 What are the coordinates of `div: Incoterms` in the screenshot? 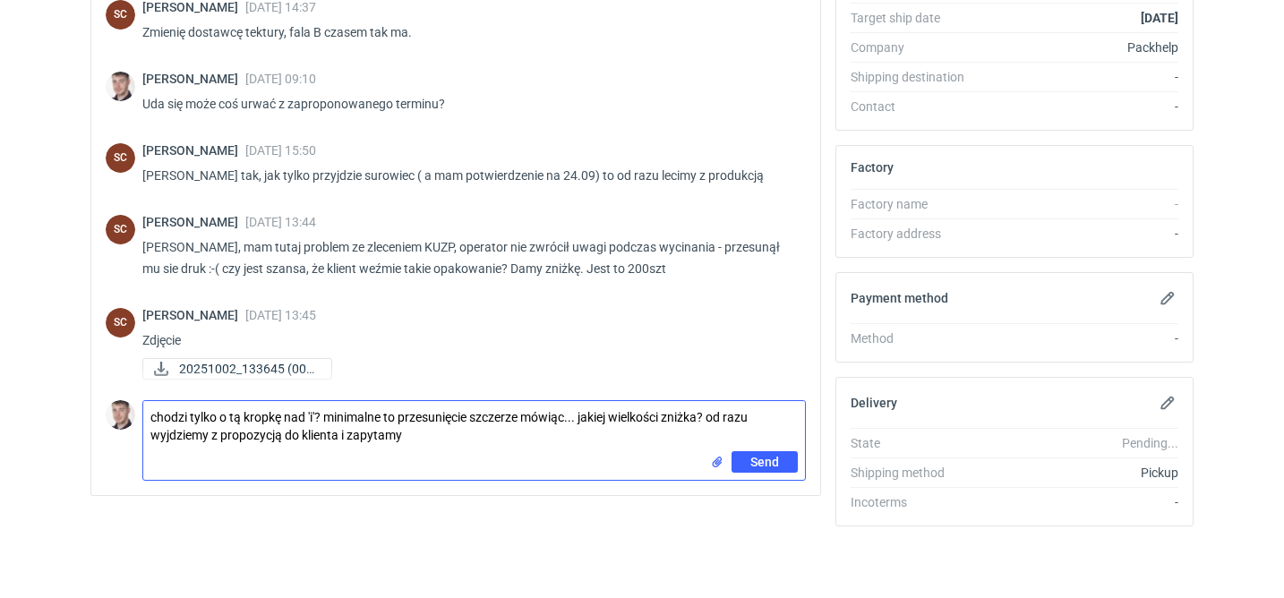 It's located at (916, 502).